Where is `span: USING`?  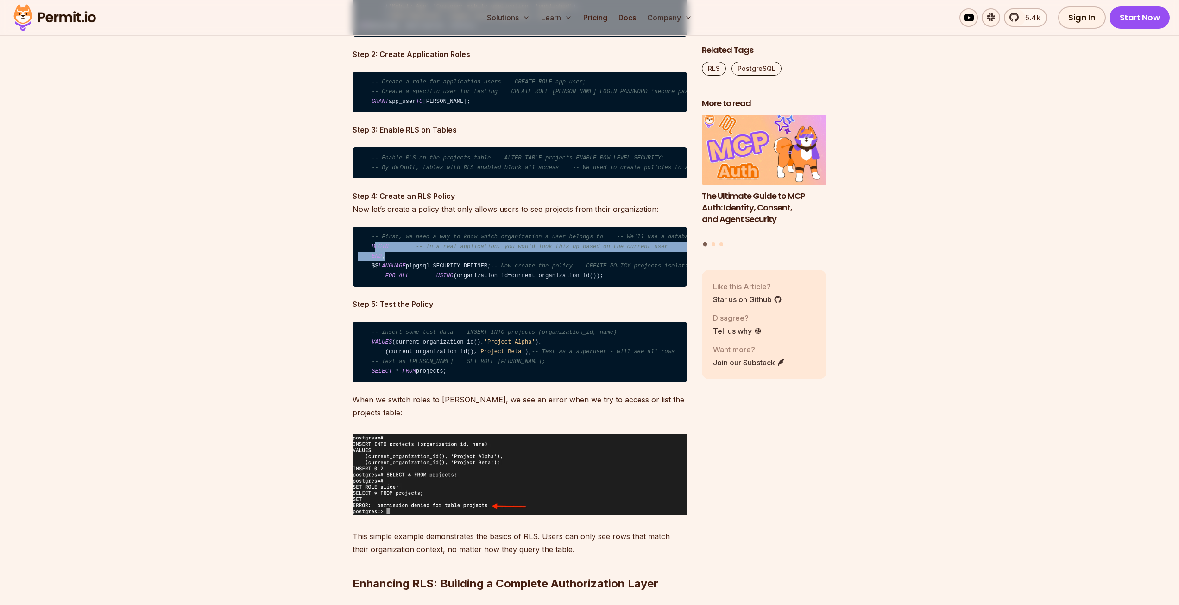
span: USING is located at coordinates (445, 276).